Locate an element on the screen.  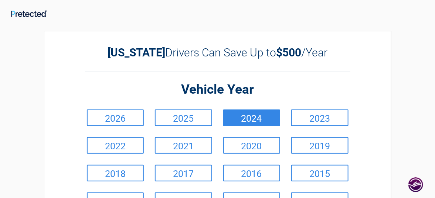
a: 2022 is located at coordinates (115, 145).